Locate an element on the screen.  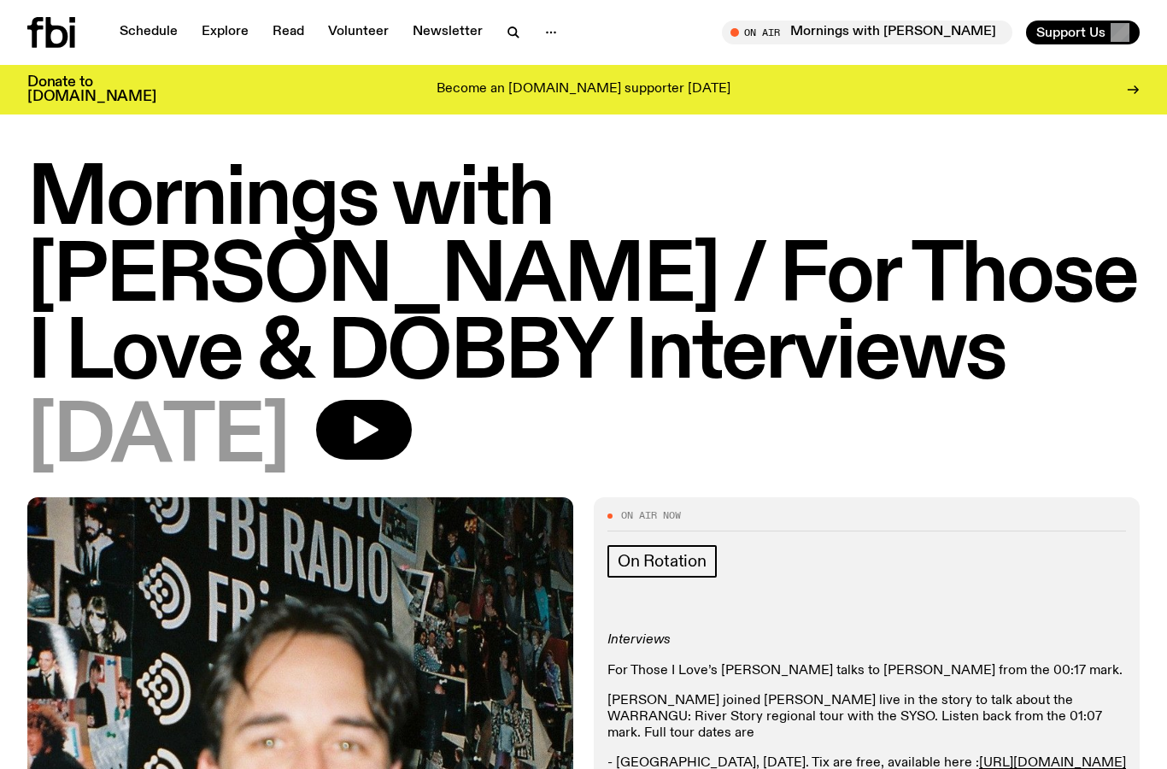
em: Interviews is located at coordinates (639, 640).